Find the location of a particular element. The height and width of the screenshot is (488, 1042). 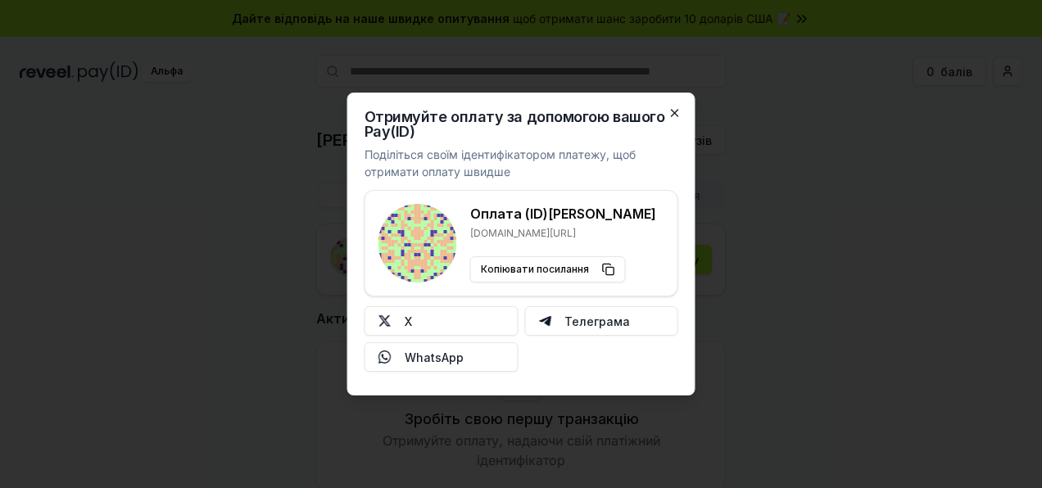

font: WhatsApp is located at coordinates (434, 357).